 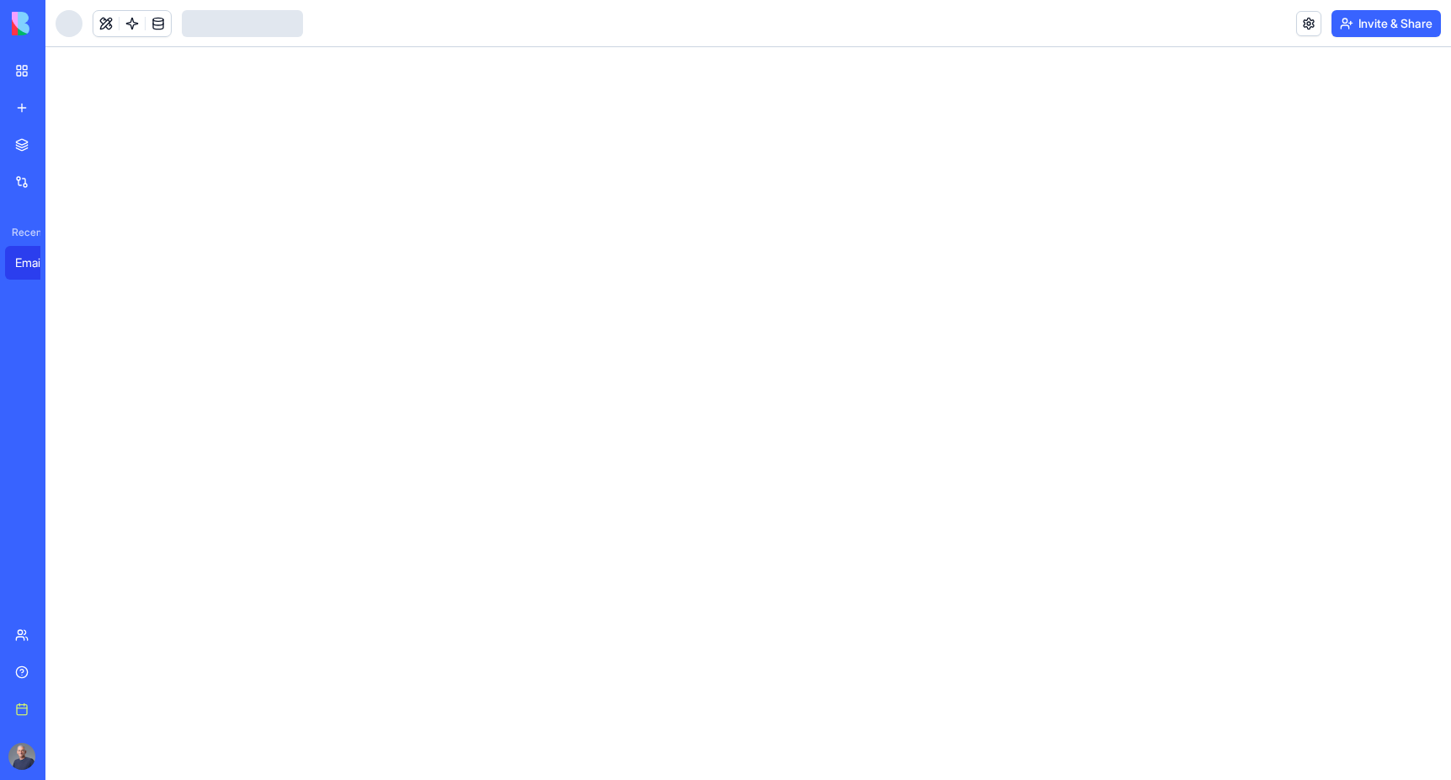 I want to click on button: Invite & Share, so click(x=1387, y=24).